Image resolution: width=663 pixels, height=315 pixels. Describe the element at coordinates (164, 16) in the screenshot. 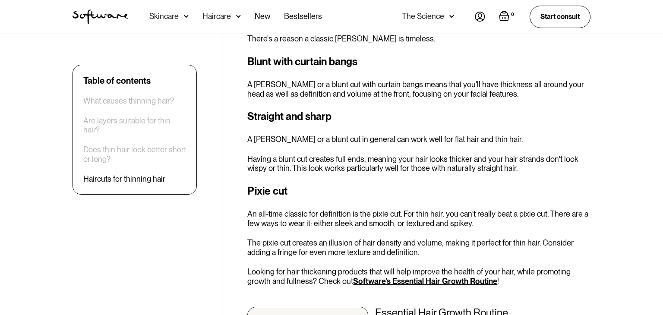

I see `div: Skincare` at that location.